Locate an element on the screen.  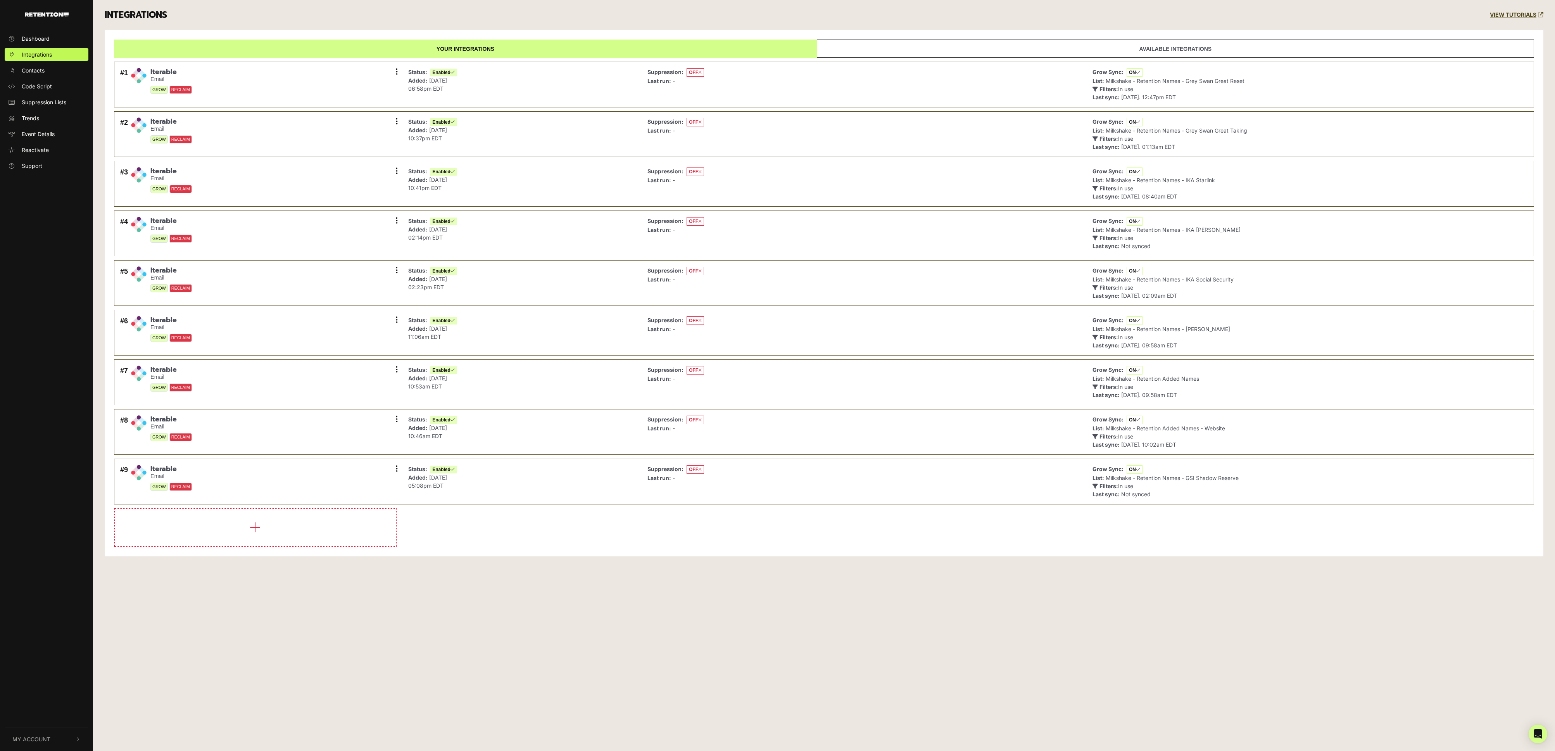
div: #9 is located at coordinates (124, 481).